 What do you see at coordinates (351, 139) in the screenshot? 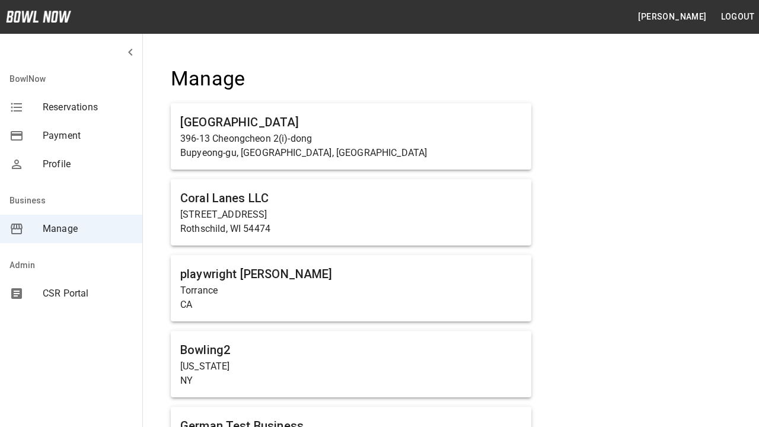
I see `p: 396-13 Cheongcheon 2(i)-dong` at bounding box center [351, 139].